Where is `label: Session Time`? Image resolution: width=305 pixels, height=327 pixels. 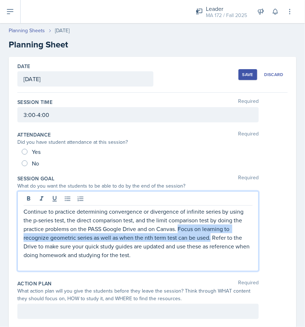 label: Session Time is located at coordinates (35, 102).